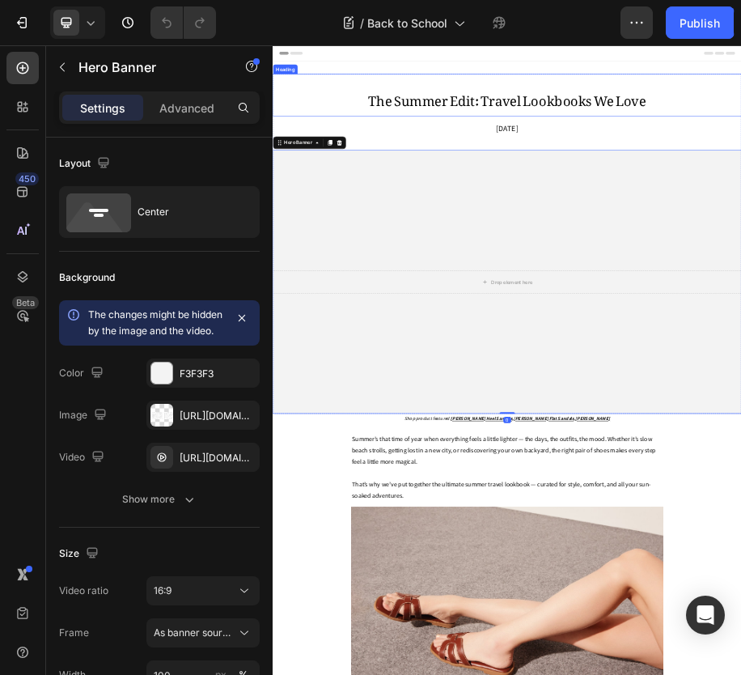 This screenshot has width=741, height=675. I want to click on div: Beta, so click(25, 303).